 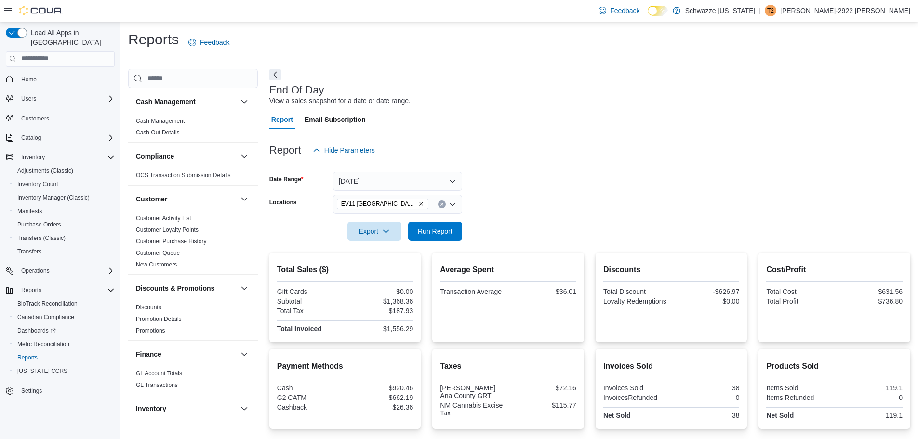 I want to click on button: Operations, so click(x=60, y=271).